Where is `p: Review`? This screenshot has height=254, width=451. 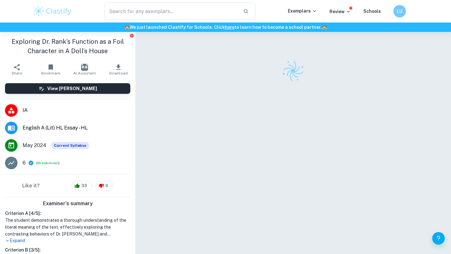 p: Review is located at coordinates (340, 12).